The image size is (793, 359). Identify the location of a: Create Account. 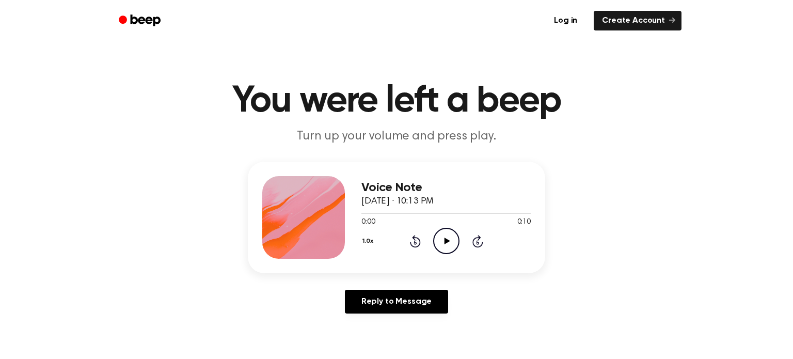
(638, 21).